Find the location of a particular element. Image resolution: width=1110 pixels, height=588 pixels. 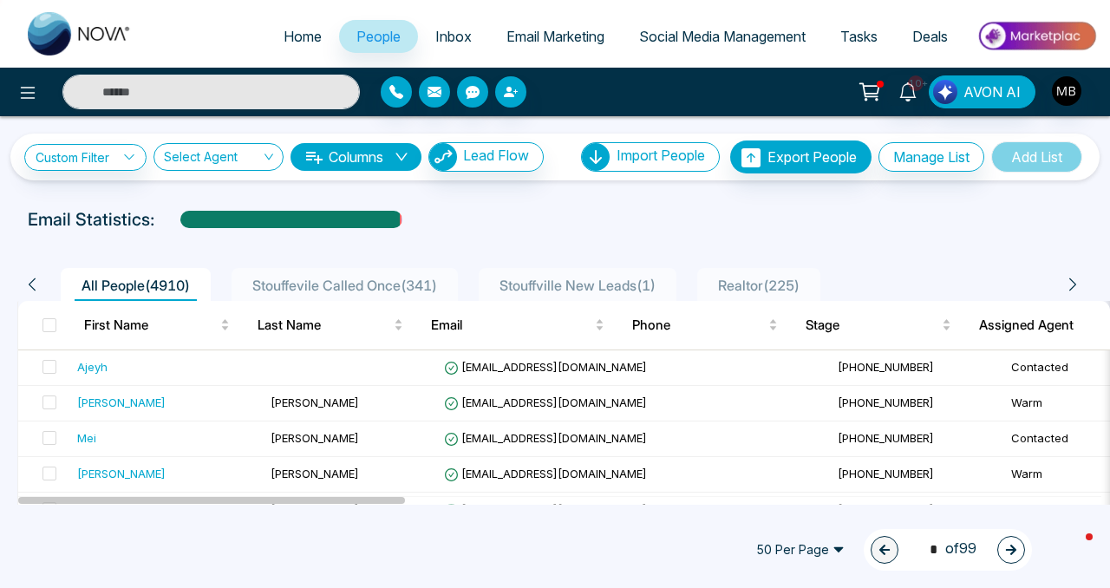

span: Lead Flow is located at coordinates (496, 155).